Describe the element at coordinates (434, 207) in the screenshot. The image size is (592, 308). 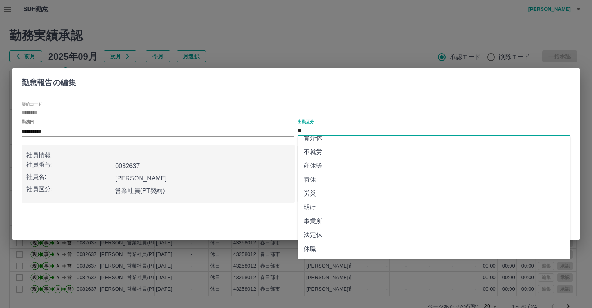
I see `li: 明け` at that location.